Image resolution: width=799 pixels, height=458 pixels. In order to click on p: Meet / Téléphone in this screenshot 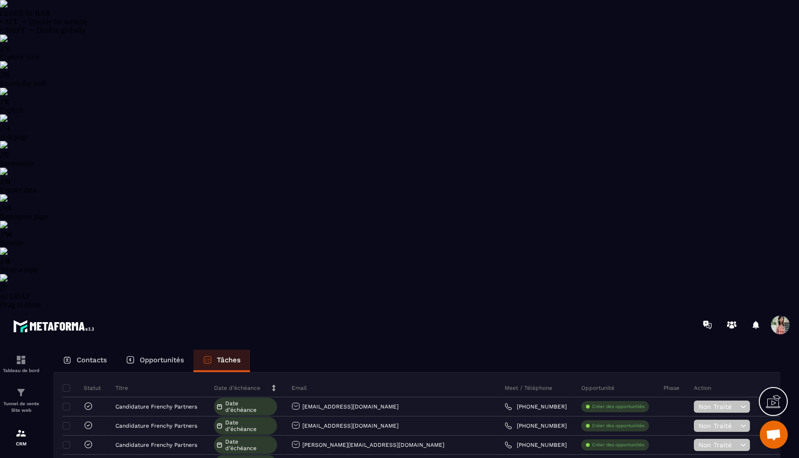, I will do `click(529, 388)`.